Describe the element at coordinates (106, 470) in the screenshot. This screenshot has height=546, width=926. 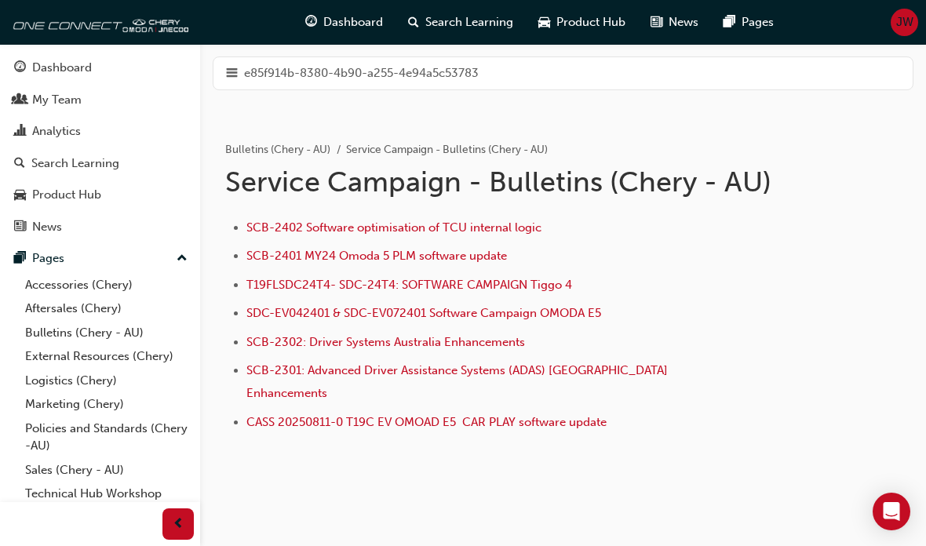
I see `a: Sales (Chery - AU)` at that location.